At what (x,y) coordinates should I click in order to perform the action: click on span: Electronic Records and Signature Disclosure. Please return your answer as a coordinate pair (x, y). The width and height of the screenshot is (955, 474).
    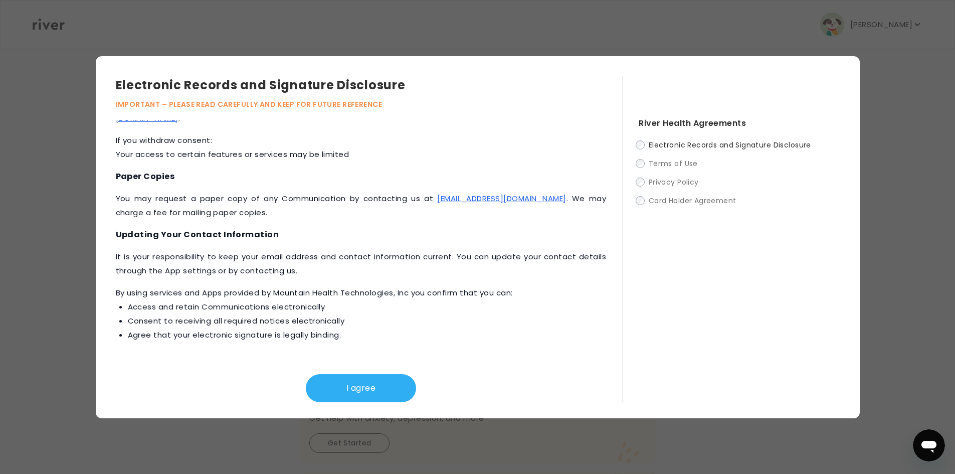
    Looking at the image, I should click on (730, 145).